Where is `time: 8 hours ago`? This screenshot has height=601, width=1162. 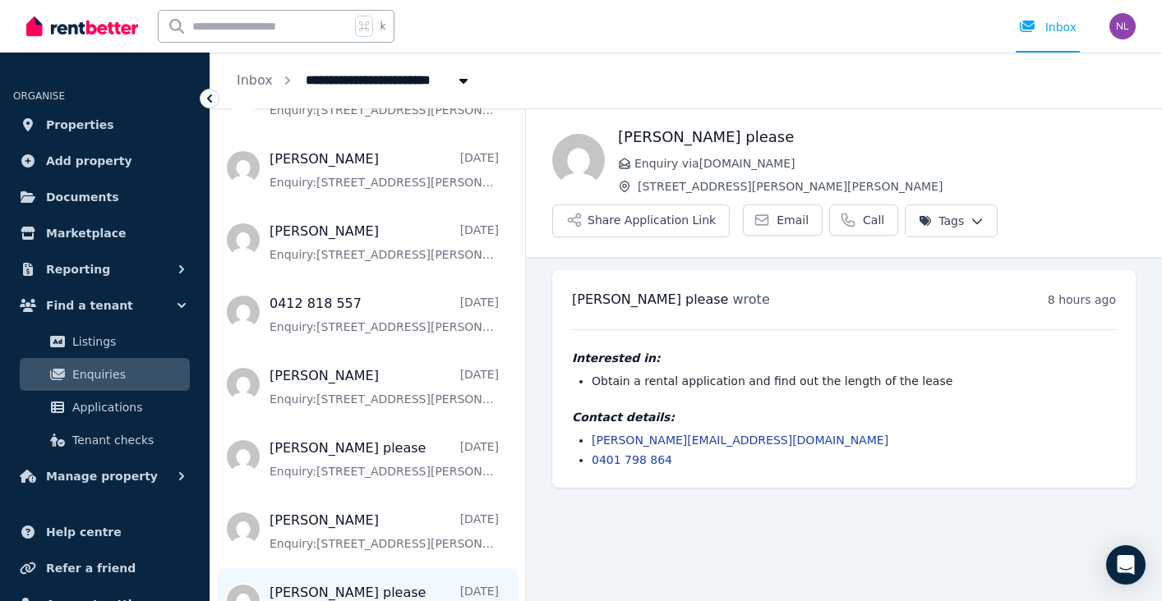 time: 8 hours ago is located at coordinates (1081, 300).